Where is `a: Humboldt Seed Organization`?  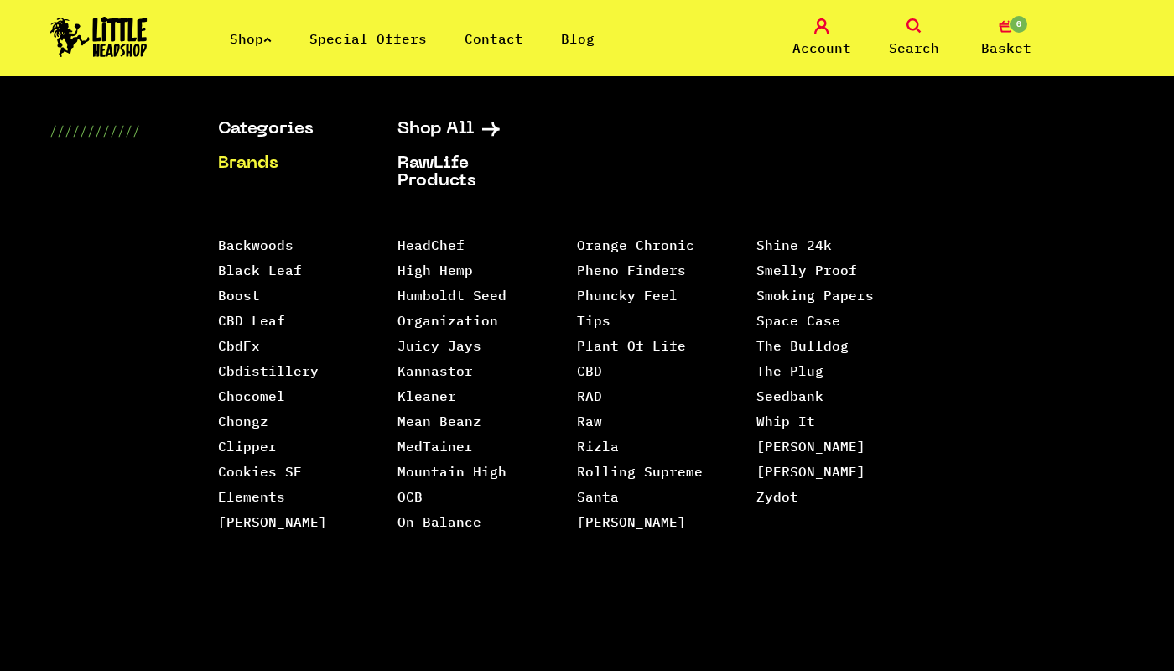 a: Humboldt Seed Organization is located at coordinates (452, 308).